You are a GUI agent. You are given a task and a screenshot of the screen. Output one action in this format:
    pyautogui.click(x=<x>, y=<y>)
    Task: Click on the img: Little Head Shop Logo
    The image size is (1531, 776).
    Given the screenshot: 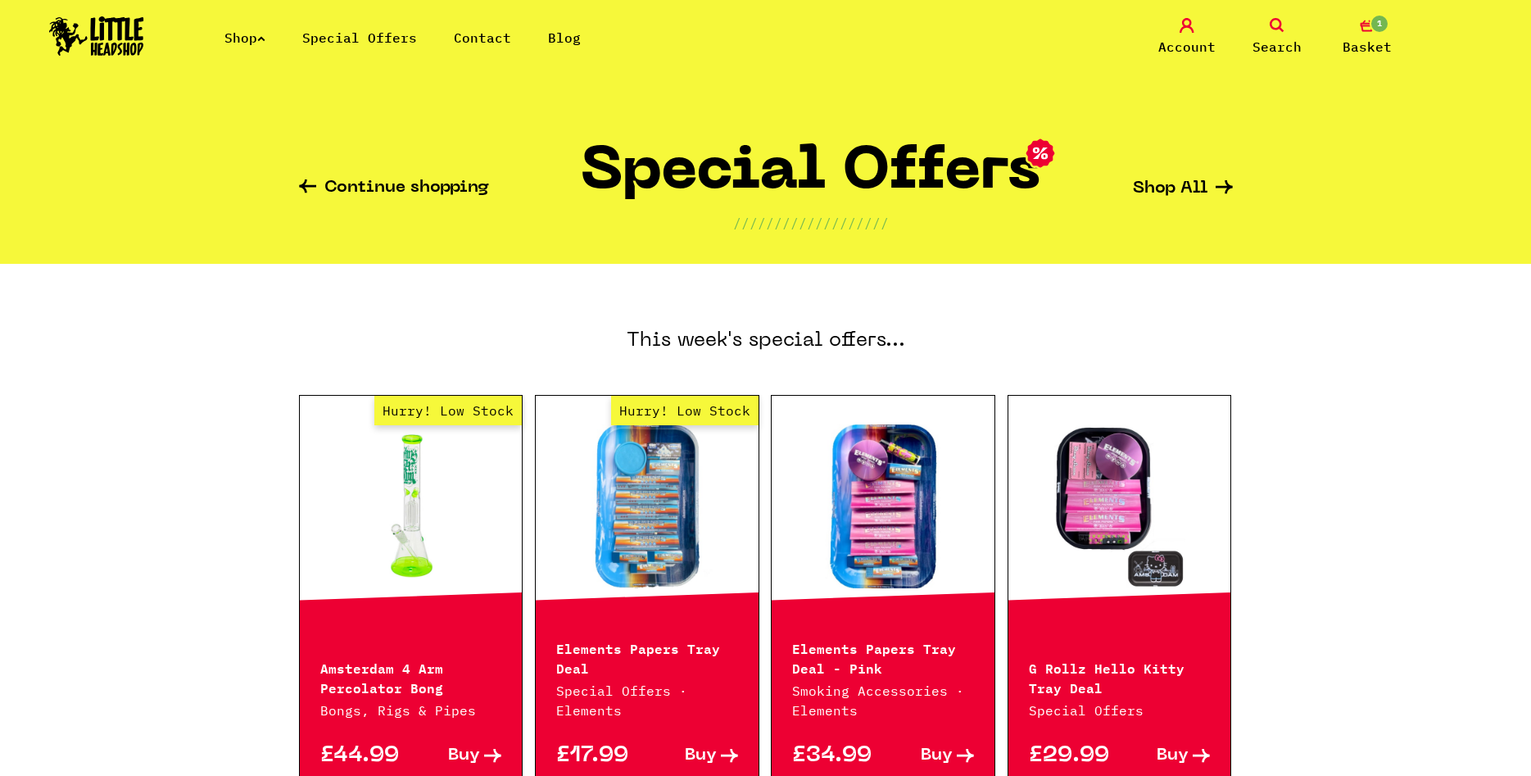 What is the action you would take?
    pyautogui.click(x=97, y=36)
    